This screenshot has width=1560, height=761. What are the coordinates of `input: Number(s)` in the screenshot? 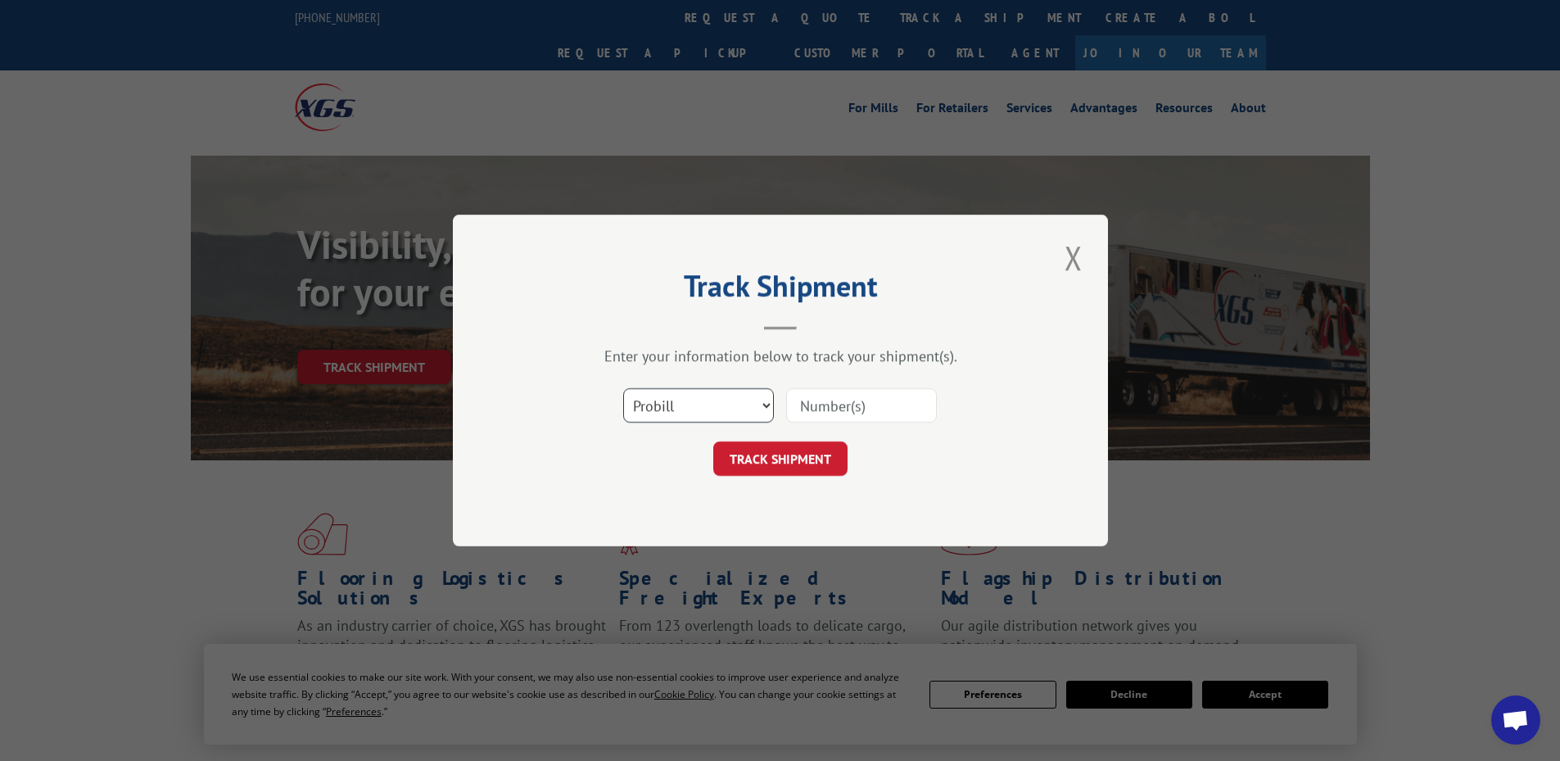 It's located at (862, 405).